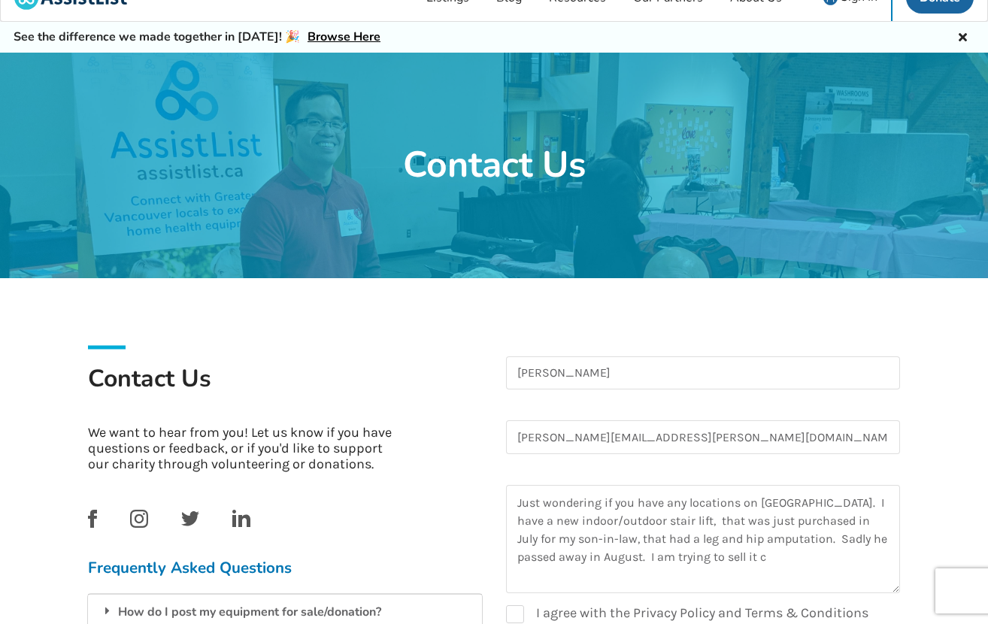  What do you see at coordinates (703, 437) in the screenshot?
I see `input: Email Address` at bounding box center [703, 437].